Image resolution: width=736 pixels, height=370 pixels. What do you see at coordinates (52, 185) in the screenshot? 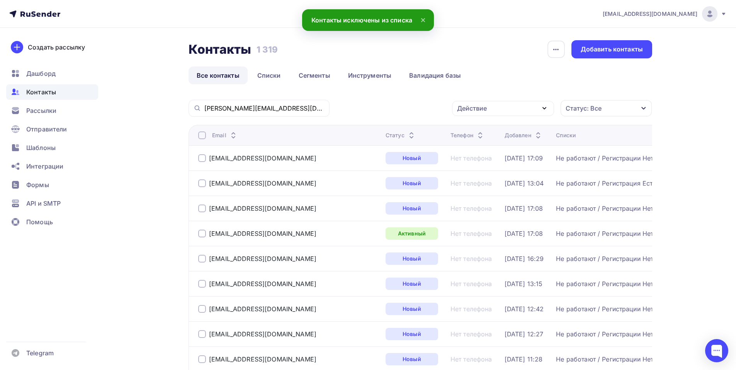
I see `a: Формы` at bounding box center [52, 185].